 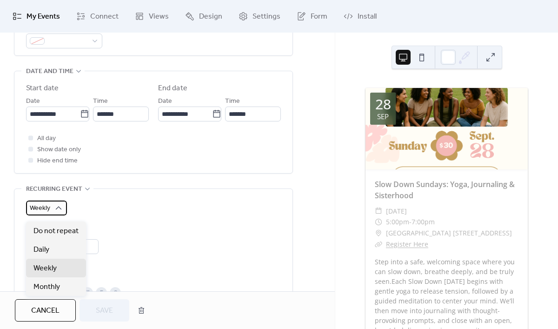 What do you see at coordinates (104, 17) in the screenshot?
I see `span: Connect` at bounding box center [104, 17].